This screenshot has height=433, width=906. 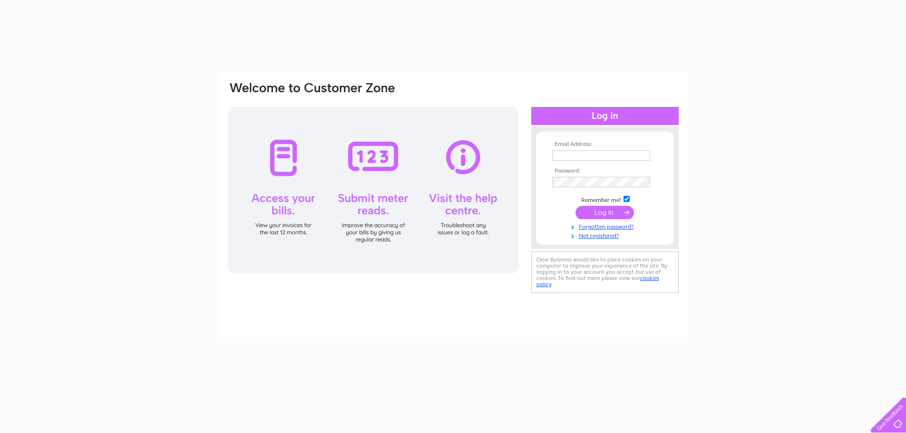 I want to click on th: Password:, so click(x=605, y=171).